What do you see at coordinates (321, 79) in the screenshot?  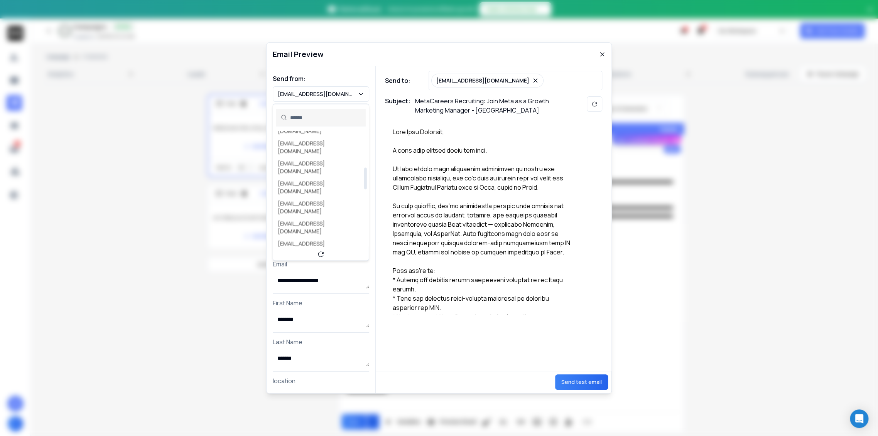 I see `h1: Send from:` at bounding box center [321, 79].